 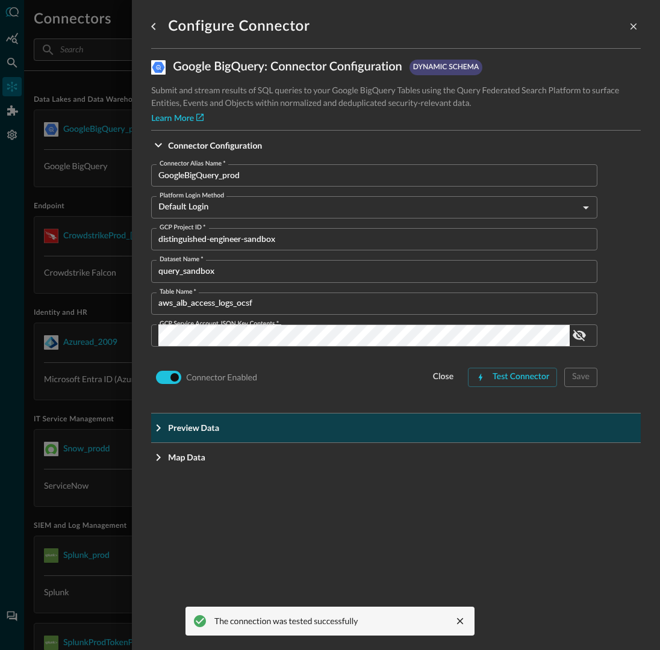 I want to click on p: Map Data, so click(x=187, y=457).